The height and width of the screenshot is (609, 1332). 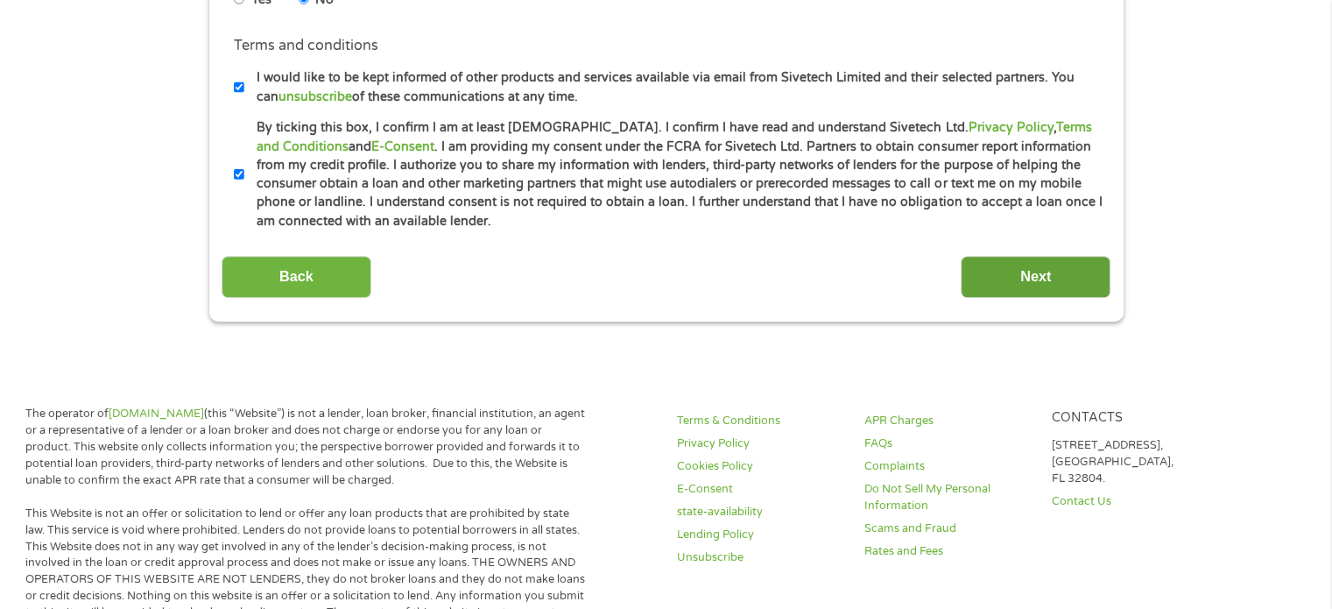 I want to click on input: Back, so click(x=296, y=277).